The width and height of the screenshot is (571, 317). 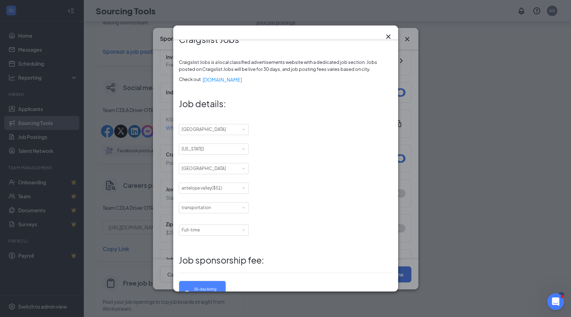 I want to click on div: los angeles, ,, so click(x=206, y=169).